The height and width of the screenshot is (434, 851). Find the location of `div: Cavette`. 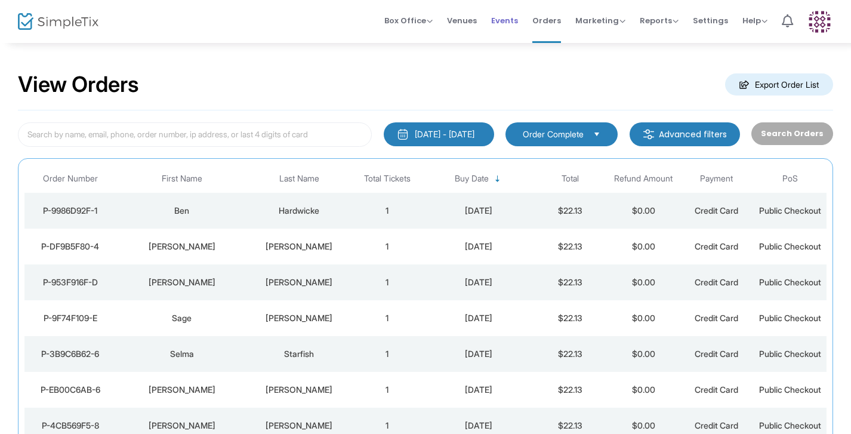

div: Cavette is located at coordinates (299, 390).